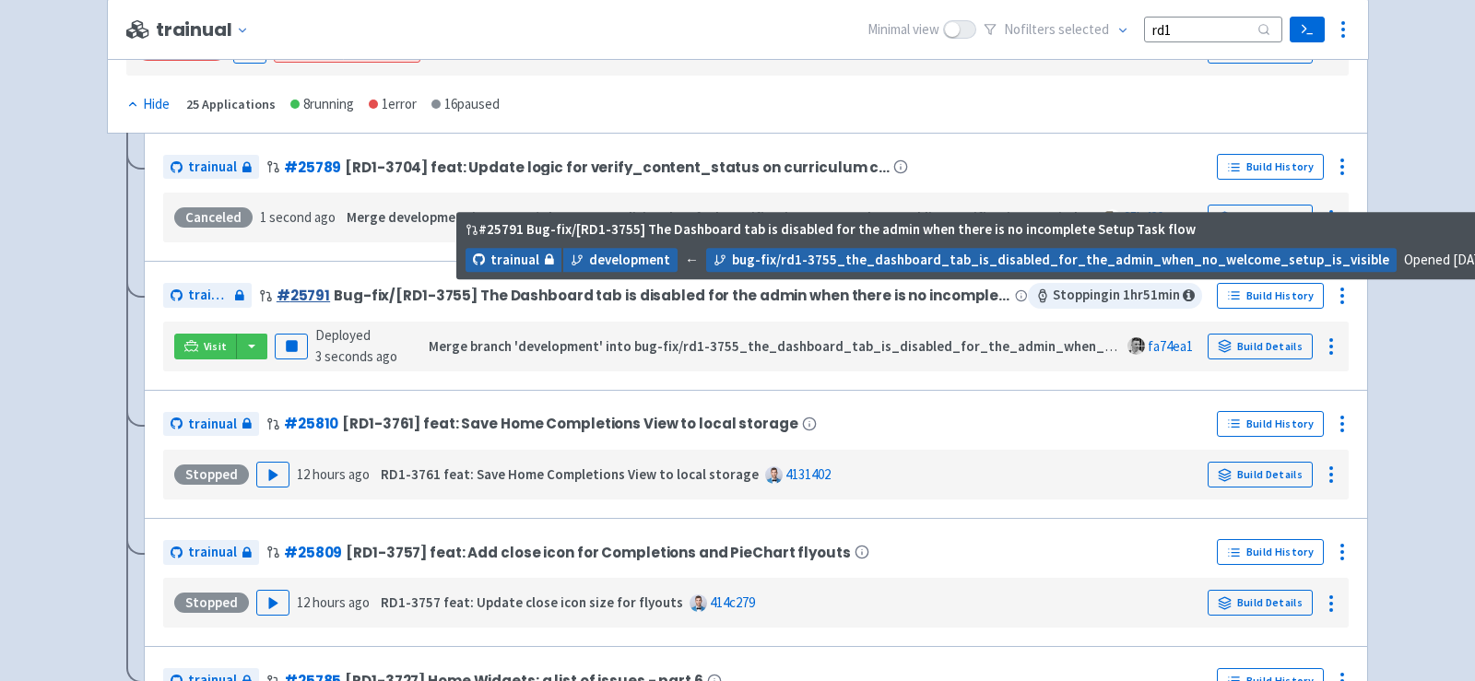 The height and width of the screenshot is (681, 1475). Describe the element at coordinates (1083, 29) in the screenshot. I see `span: selected` at that location.